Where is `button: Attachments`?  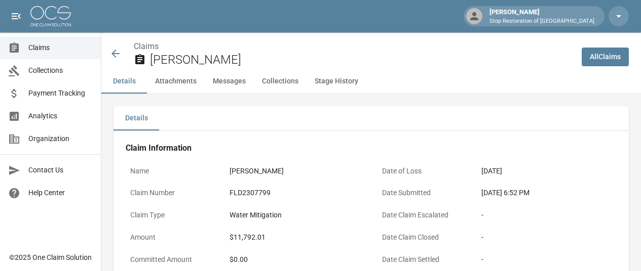 button: Attachments is located at coordinates (176, 82).